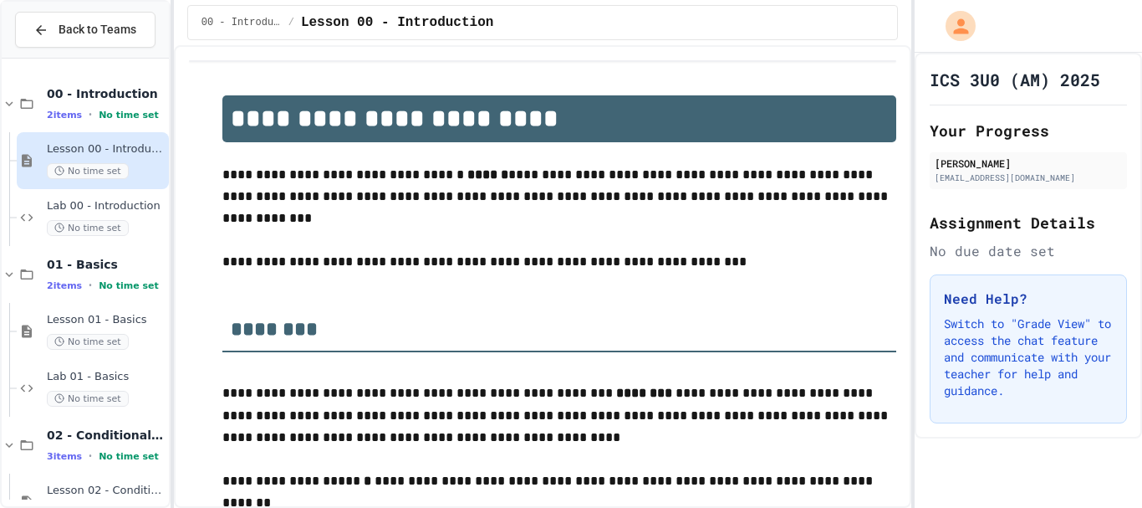 This screenshot has width=1142, height=508. What do you see at coordinates (97, 29) in the screenshot?
I see `span: Back to Teams` at bounding box center [97, 29].